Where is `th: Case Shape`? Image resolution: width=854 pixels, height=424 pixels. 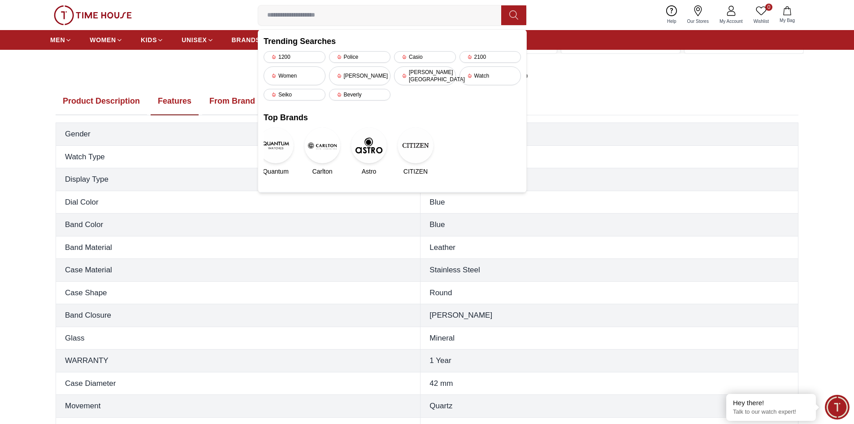 th: Case Shape is located at coordinates (238, 292).